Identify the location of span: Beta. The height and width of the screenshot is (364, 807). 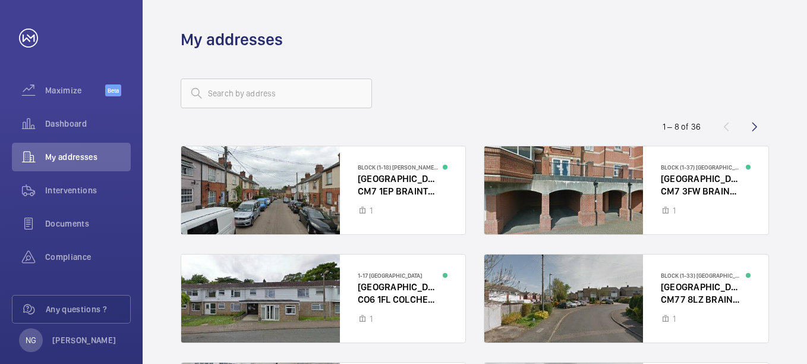
(113, 90).